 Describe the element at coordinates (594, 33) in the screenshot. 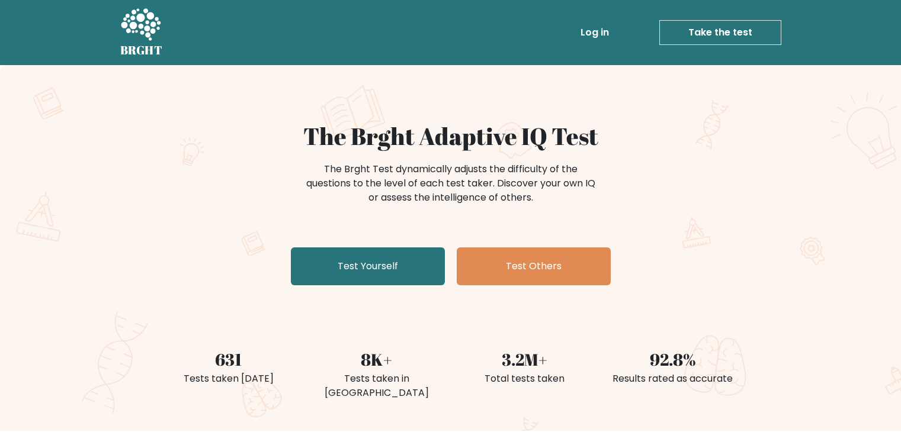

I see `a: Log in` at that location.